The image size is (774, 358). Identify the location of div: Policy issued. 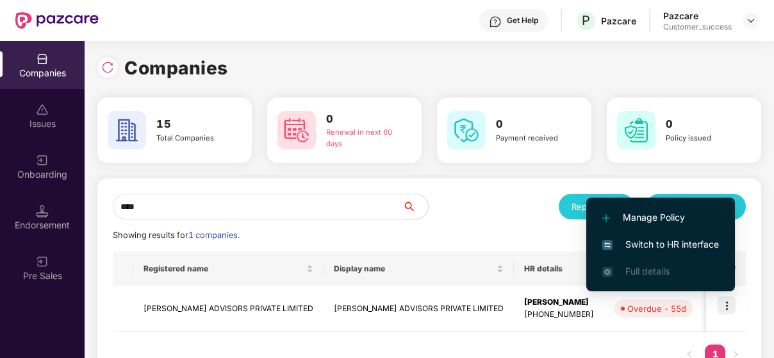
(702, 138).